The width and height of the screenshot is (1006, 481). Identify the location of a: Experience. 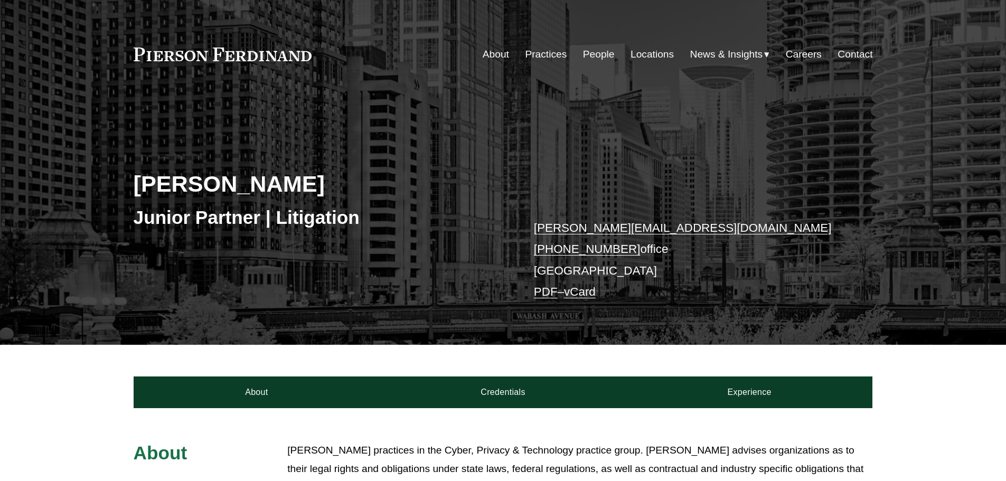
(749, 392).